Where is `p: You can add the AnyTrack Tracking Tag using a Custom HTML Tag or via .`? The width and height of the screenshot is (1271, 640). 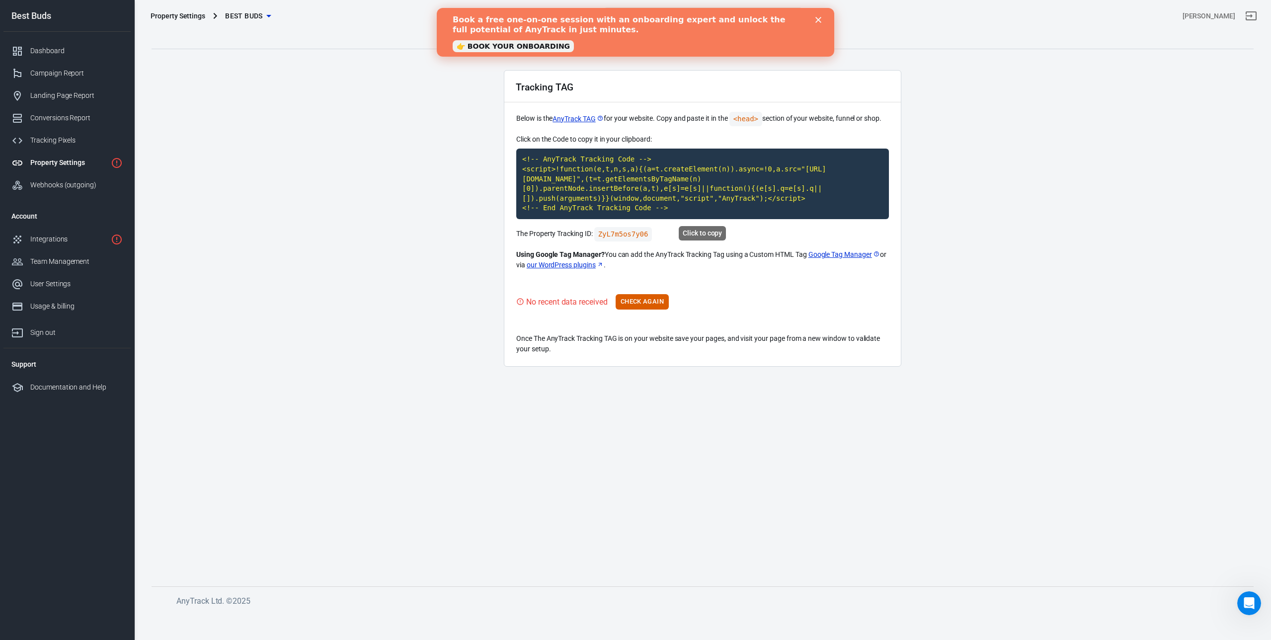 p: You can add the AnyTrack Tracking Tag using a Custom HTML Tag or via . is located at coordinates (702, 260).